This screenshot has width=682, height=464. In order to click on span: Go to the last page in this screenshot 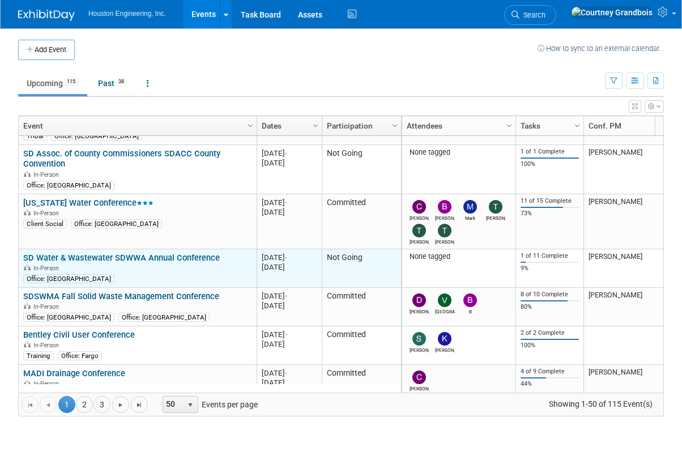, I will do `click(139, 405)`.